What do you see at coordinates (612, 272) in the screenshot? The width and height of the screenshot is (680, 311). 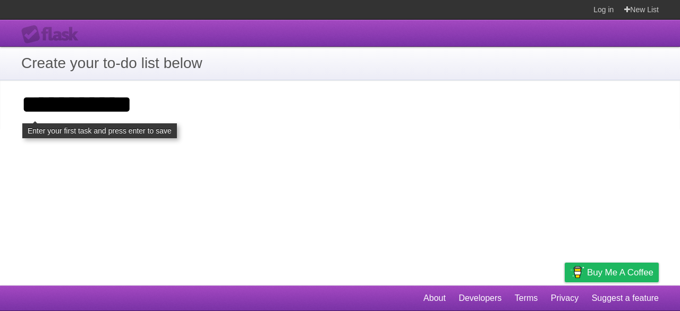 I see `a: Buy me a coffee` at bounding box center [612, 272].